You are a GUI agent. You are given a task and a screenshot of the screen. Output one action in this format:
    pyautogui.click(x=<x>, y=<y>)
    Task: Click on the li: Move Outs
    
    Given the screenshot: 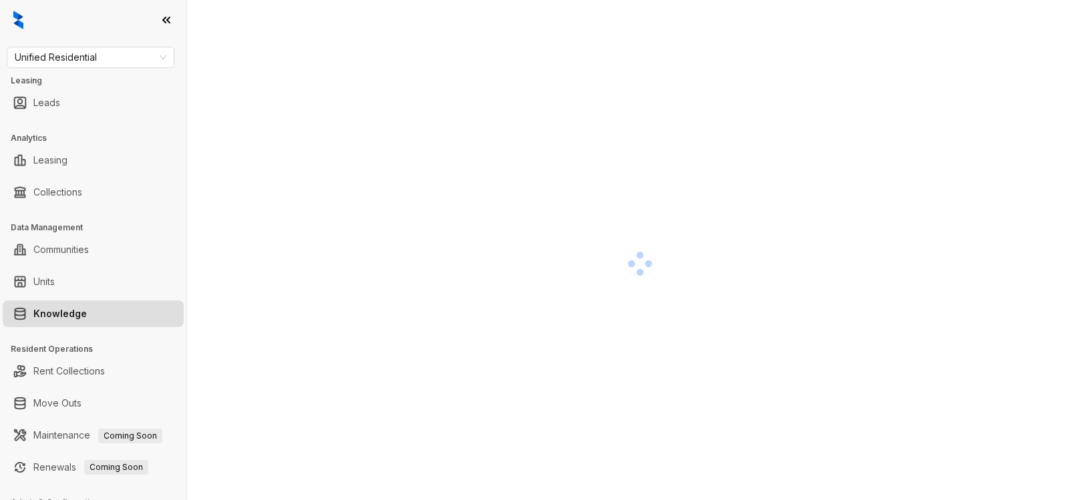 What is the action you would take?
    pyautogui.click(x=93, y=404)
    